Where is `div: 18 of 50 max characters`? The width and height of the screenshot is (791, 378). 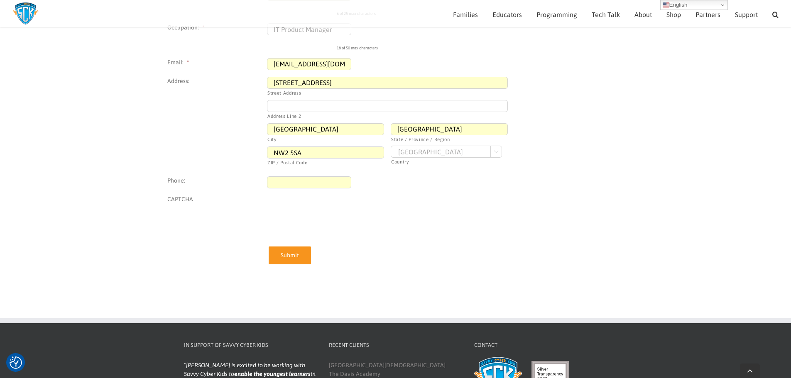 div: 18 of 50 max characters is located at coordinates (447, 45).